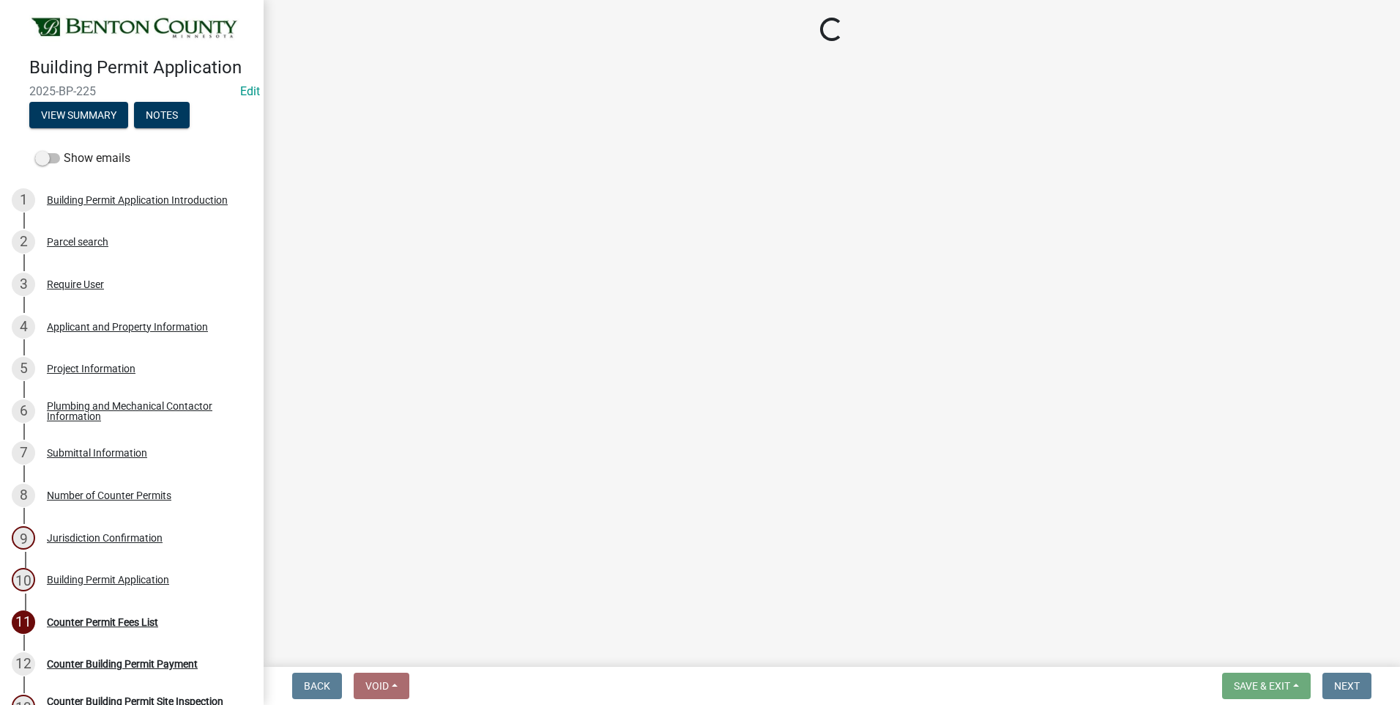 This screenshot has width=1400, height=705. Describe the element at coordinates (78, 242) in the screenshot. I see `div: Parcel search` at that location.